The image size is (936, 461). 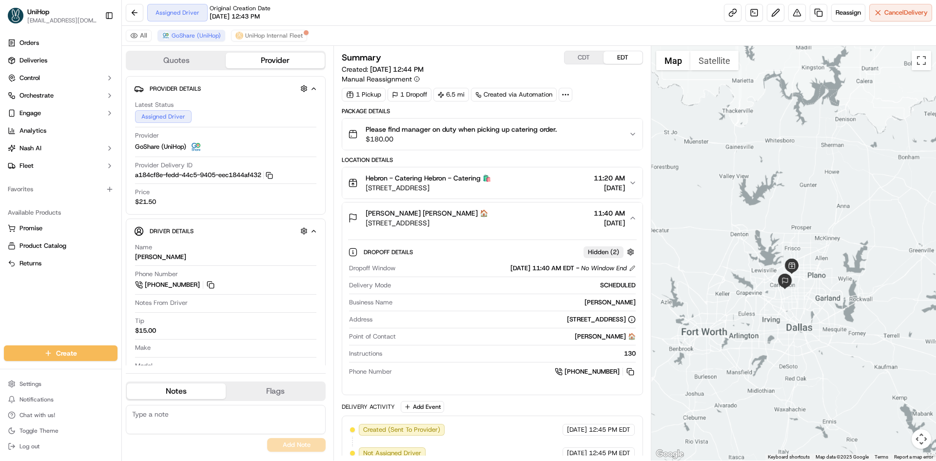 What do you see at coordinates (38, 12) in the screenshot?
I see `span: UniHop` at bounding box center [38, 12].